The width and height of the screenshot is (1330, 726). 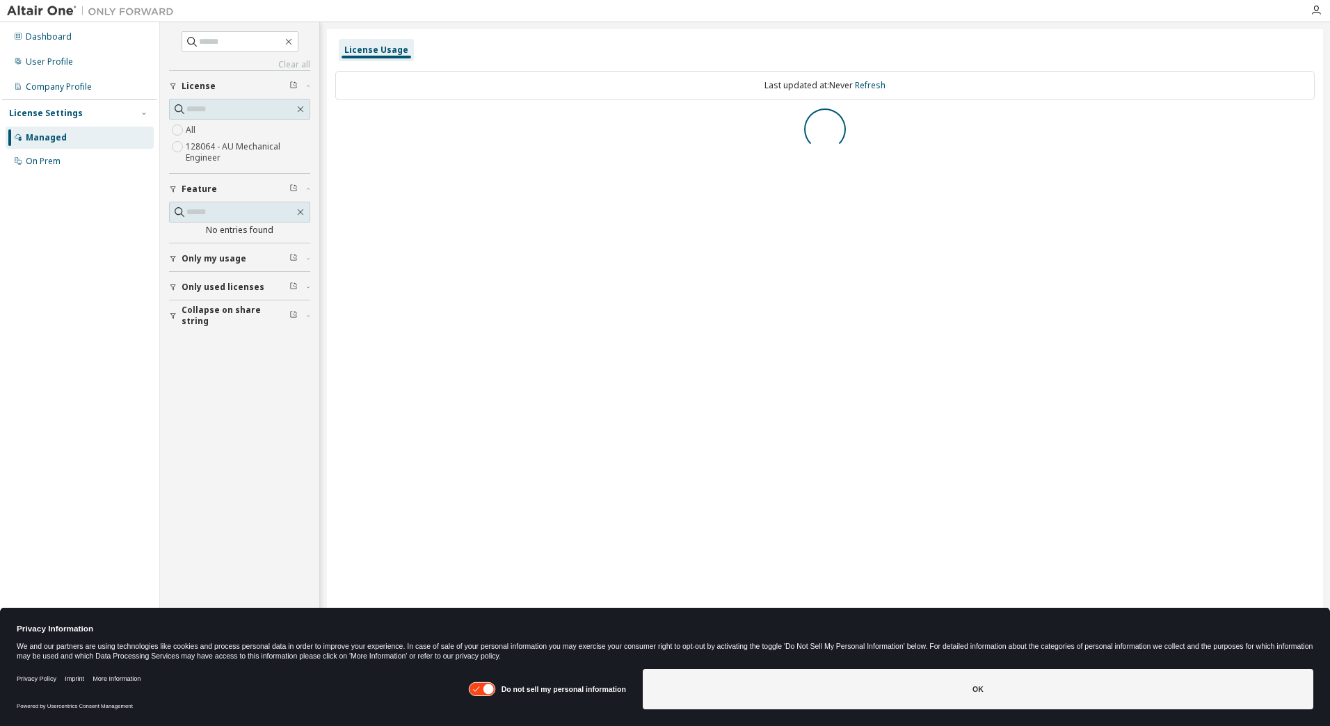 I want to click on button: Only used licenses, so click(x=239, y=287).